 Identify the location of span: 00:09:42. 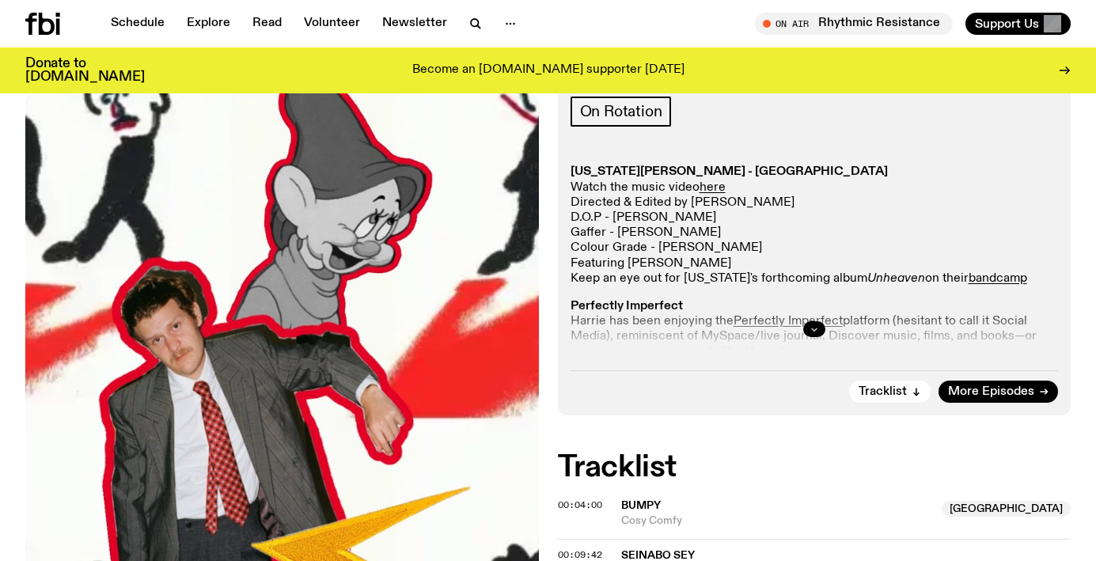
(580, 555).